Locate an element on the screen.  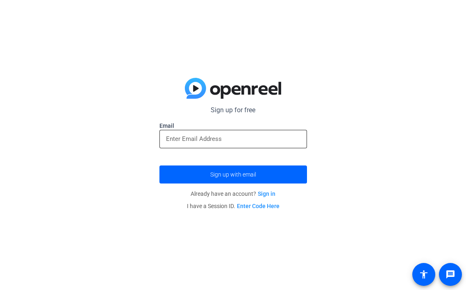
a: Enter Code Here is located at coordinates (258, 206).